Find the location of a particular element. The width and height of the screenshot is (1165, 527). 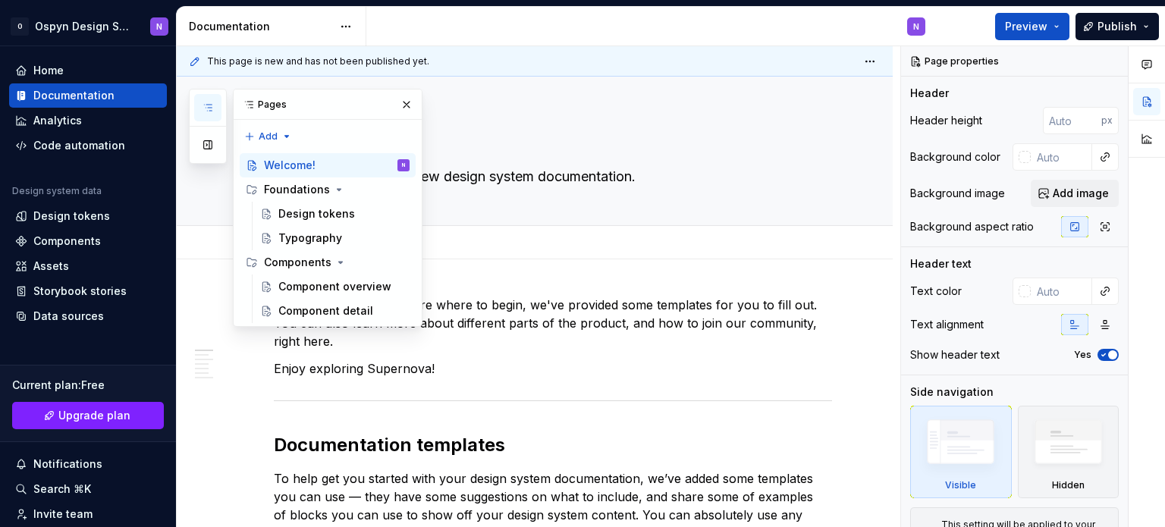

h2: Documentation templates is located at coordinates (553, 445).